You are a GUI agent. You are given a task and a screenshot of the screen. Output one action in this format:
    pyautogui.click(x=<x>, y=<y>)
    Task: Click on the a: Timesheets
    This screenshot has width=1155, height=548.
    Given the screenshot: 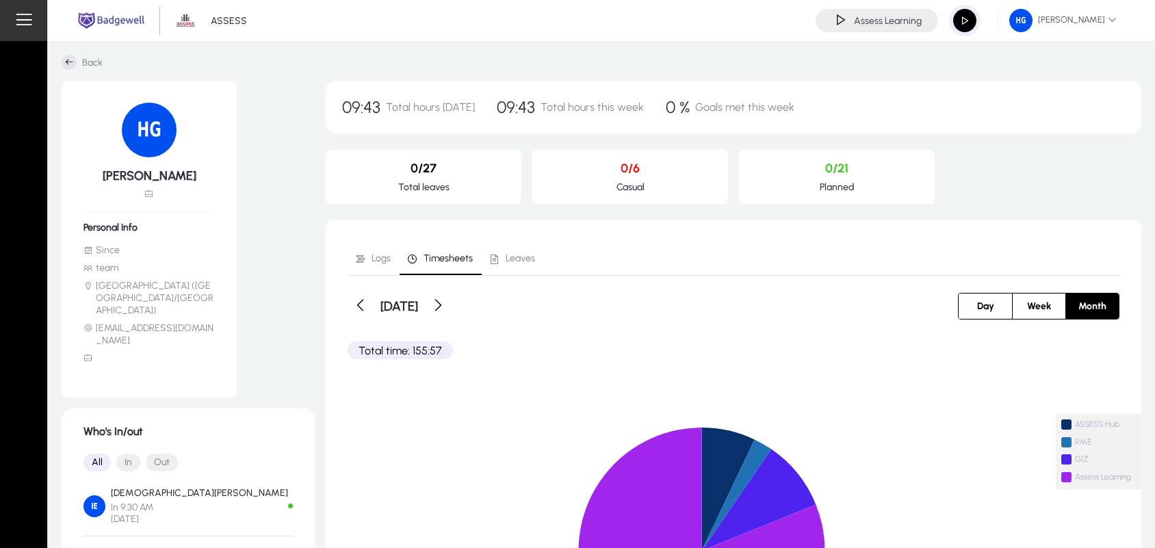 What is the action you would take?
    pyautogui.click(x=441, y=259)
    